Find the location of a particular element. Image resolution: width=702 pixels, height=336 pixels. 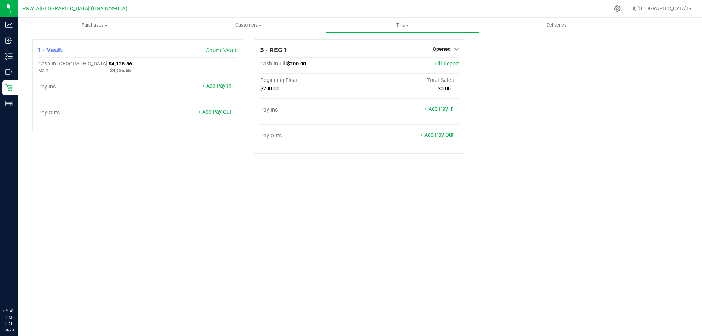

span: Main: is located at coordinates (44, 71).